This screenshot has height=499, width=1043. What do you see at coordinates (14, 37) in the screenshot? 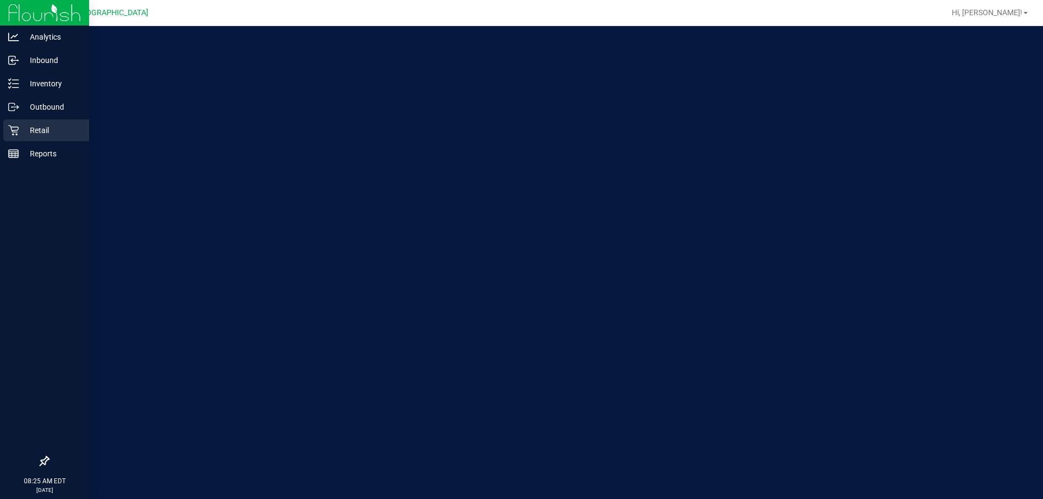
I see `inline-svg: Analytics` at bounding box center [14, 37].